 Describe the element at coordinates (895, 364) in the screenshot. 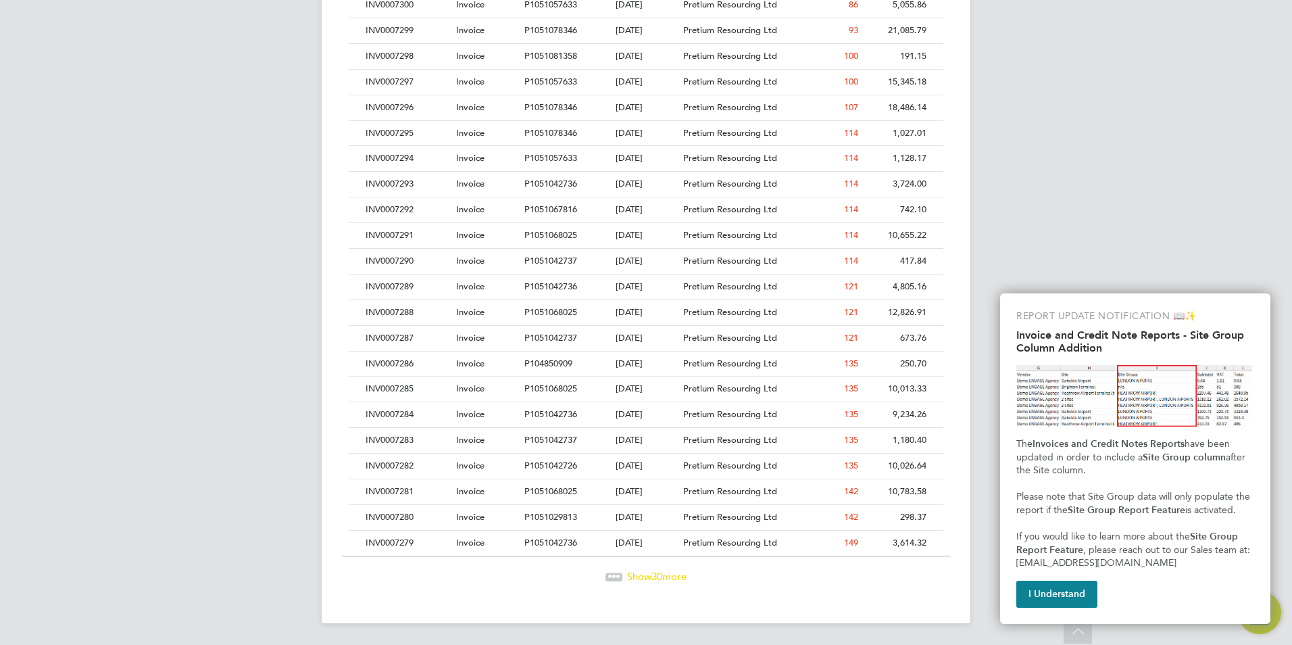

I see `div: 250.70` at that location.